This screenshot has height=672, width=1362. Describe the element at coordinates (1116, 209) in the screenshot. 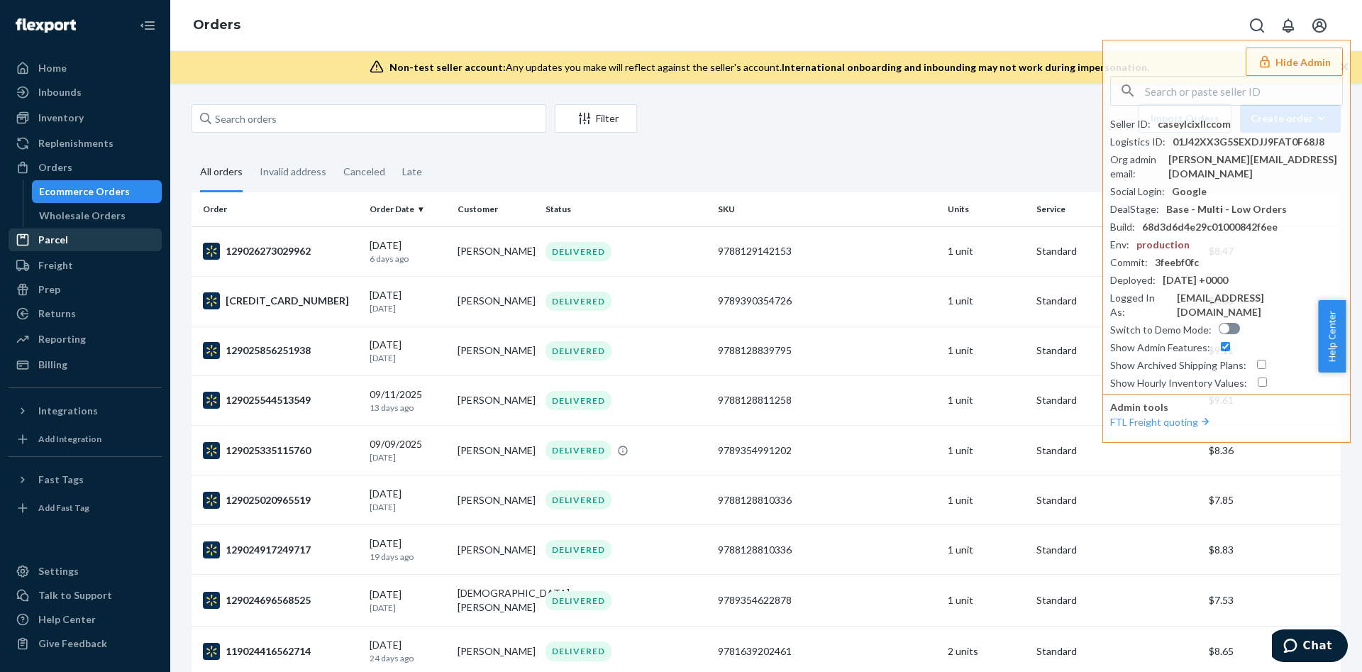

I see `th: Service` at that location.